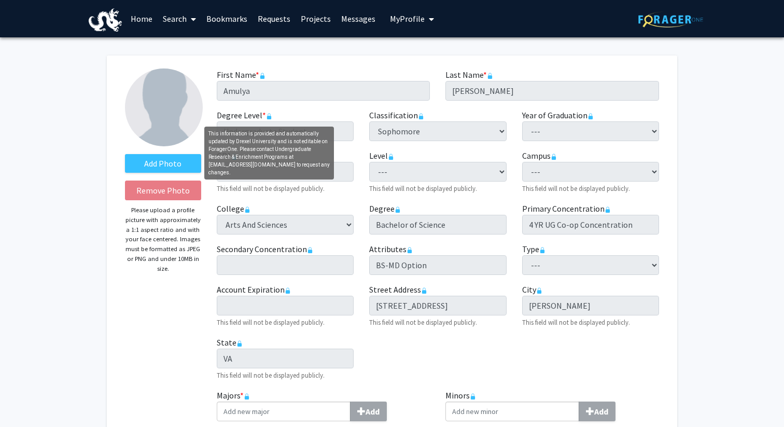 The height and width of the screenshot is (427, 784). Describe the element at coordinates (274, 19) in the screenshot. I see `a: Requests` at that location.